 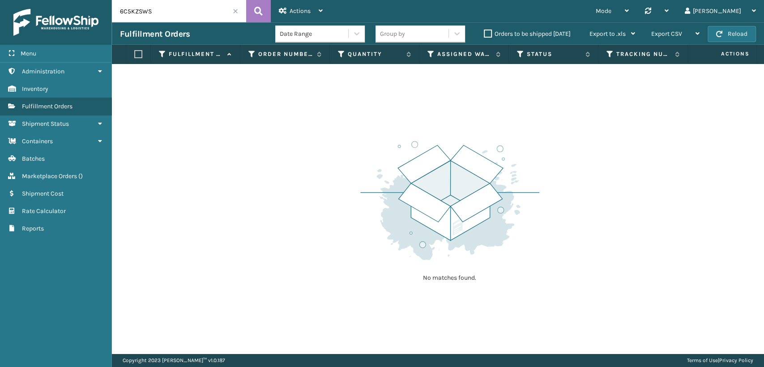 What do you see at coordinates (464, 54) in the screenshot?
I see `label: Assigned Warehouse` at bounding box center [464, 54].